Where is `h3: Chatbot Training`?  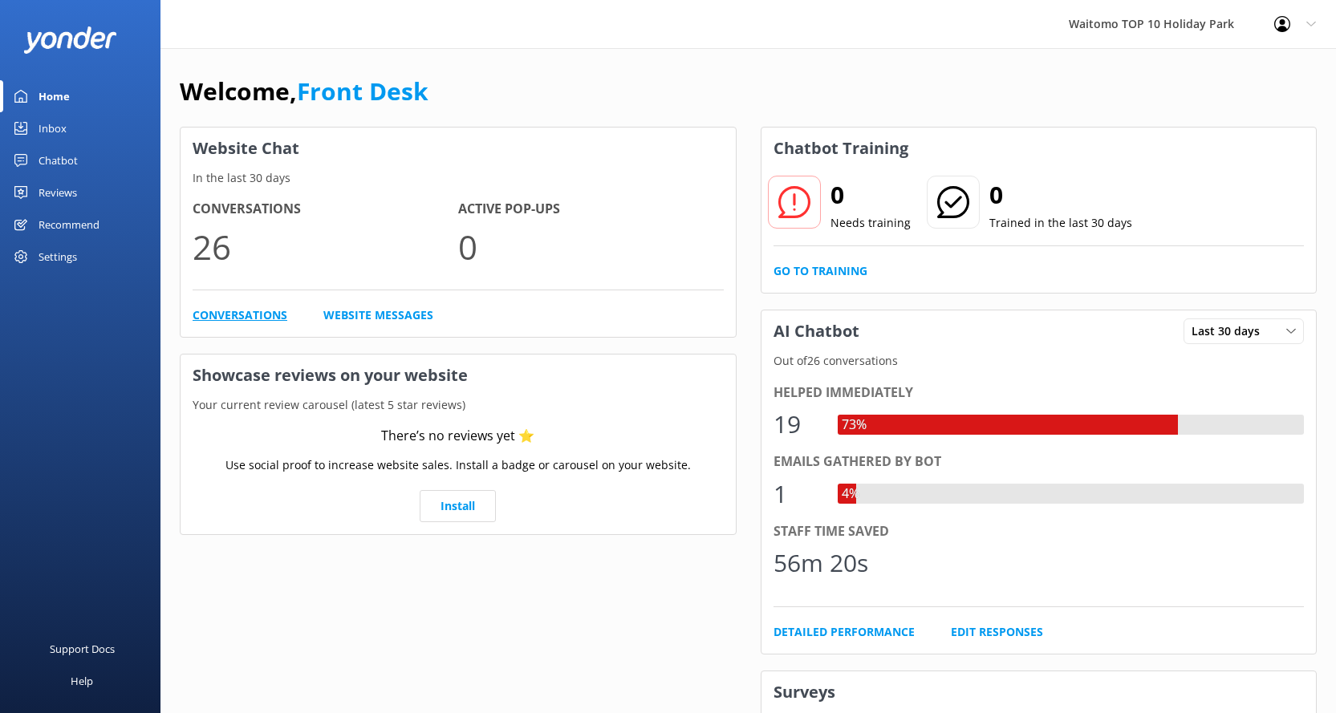 h3: Chatbot Training is located at coordinates (841, 148).